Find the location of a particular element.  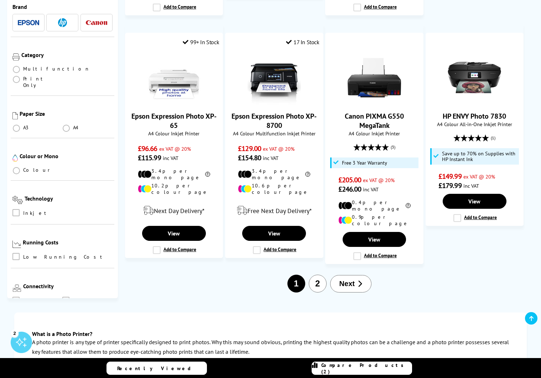

div: Running Costs is located at coordinates (68, 242).